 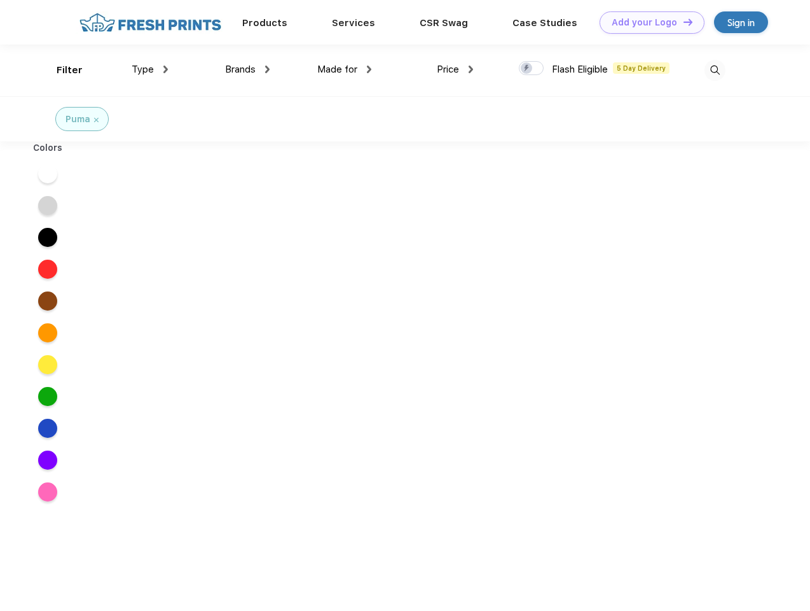 What do you see at coordinates (741, 22) in the screenshot?
I see `a: Sign in` at bounding box center [741, 22].